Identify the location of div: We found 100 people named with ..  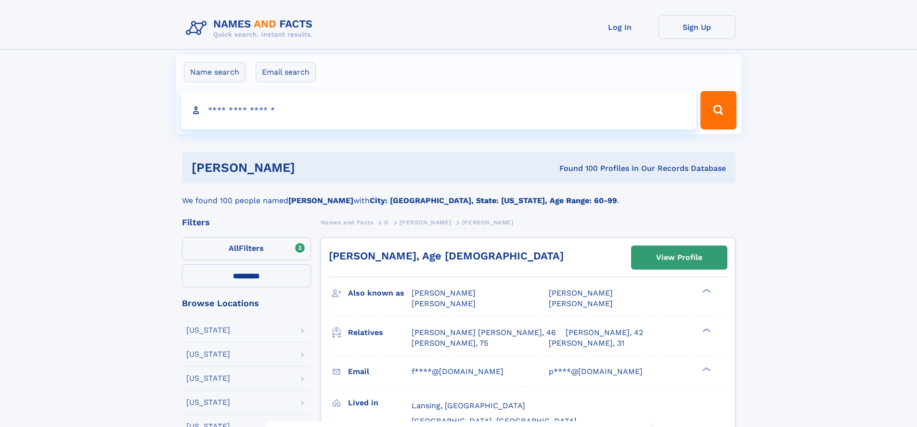
(459, 195).